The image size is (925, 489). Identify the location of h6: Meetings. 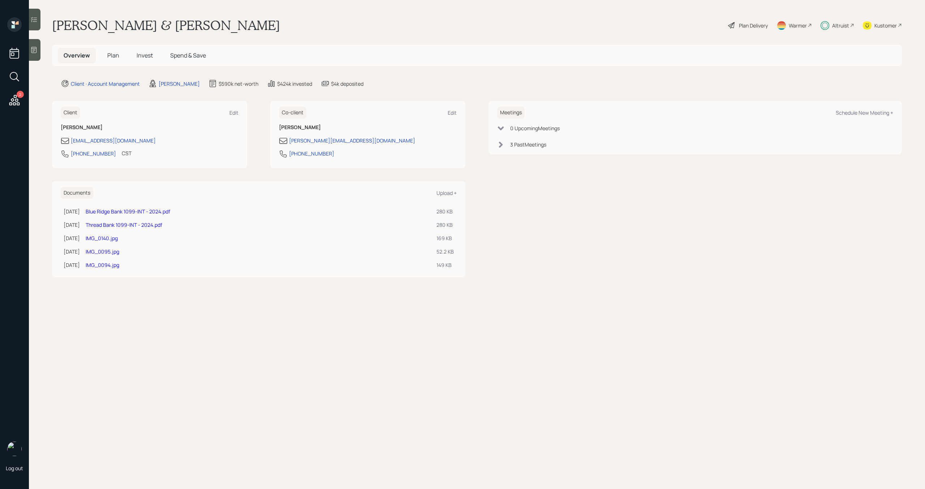
(511, 112).